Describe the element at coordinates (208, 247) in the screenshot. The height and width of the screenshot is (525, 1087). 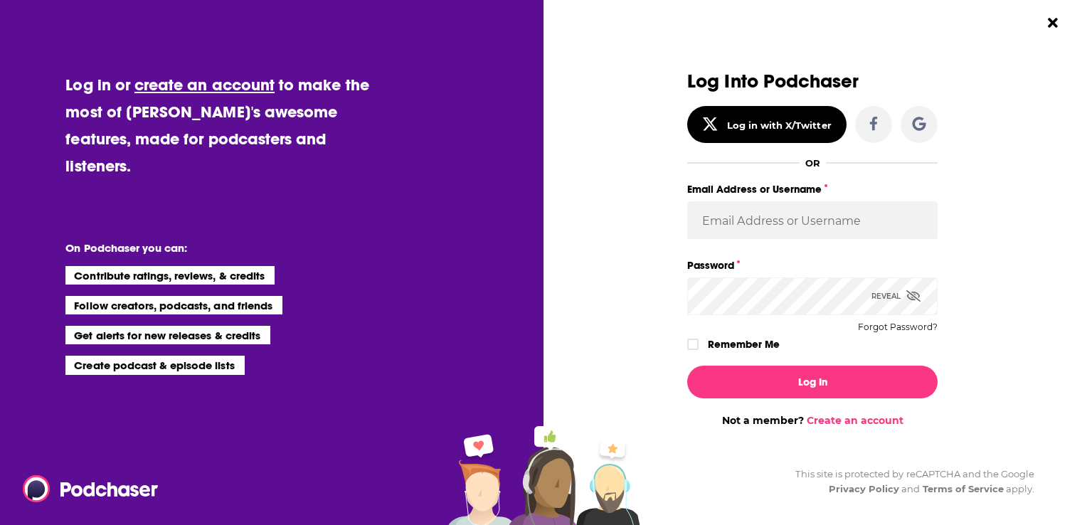
I see `li: On Podchaser you can:` at that location.